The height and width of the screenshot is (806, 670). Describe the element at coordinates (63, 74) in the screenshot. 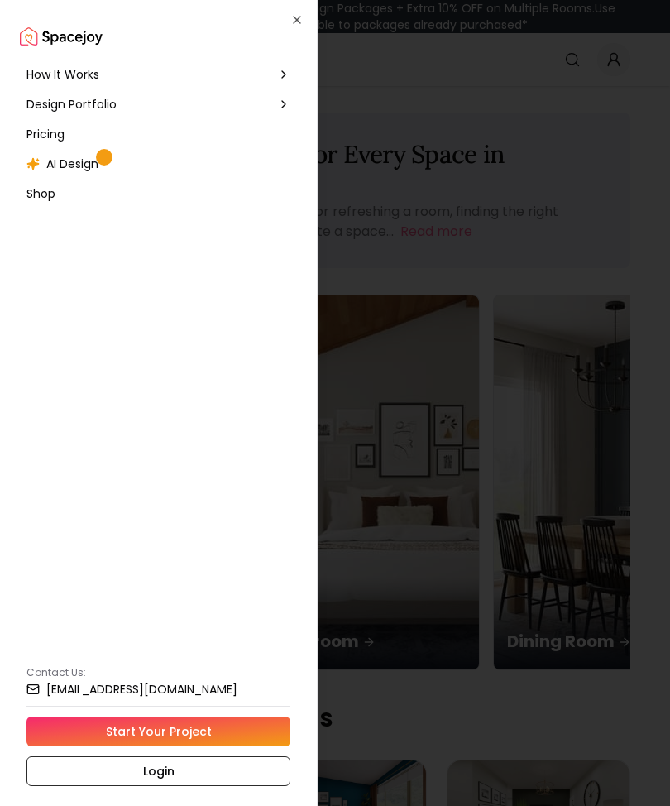

I see `span: How It Works` at that location.